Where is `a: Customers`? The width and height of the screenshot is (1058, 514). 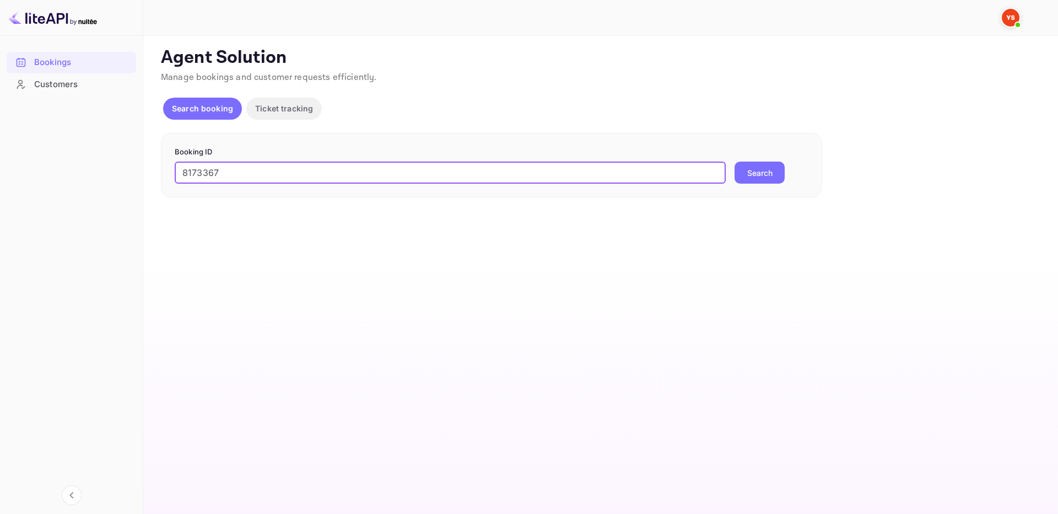 a: Customers is located at coordinates (71, 84).